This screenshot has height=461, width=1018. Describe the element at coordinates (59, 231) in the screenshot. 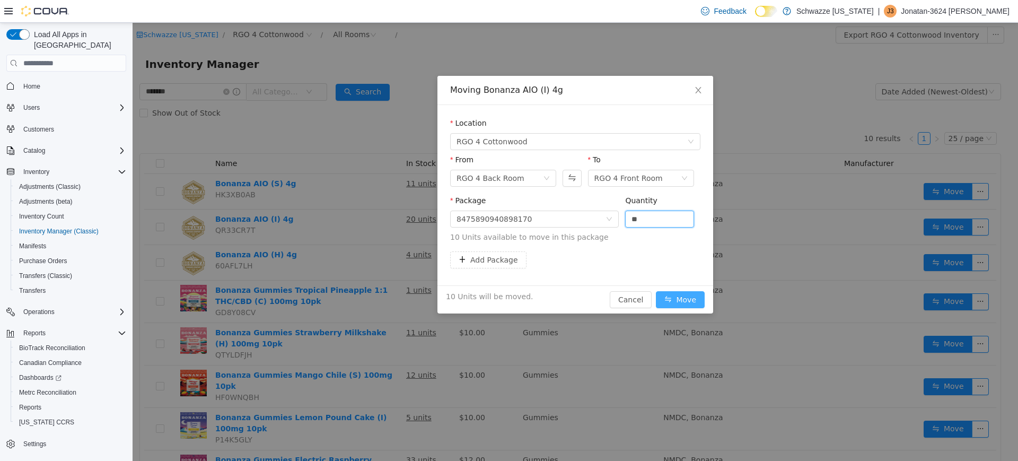

I see `a: Inventory Manager (Classic)` at that location.